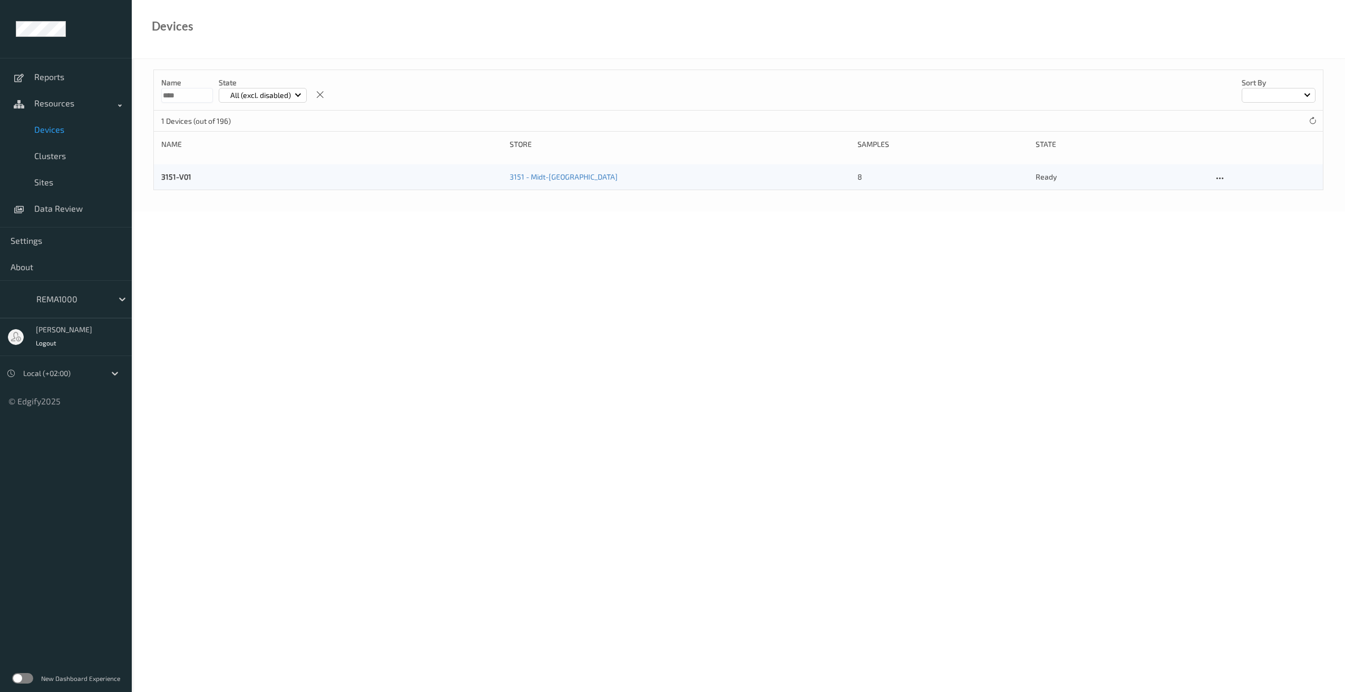  Describe the element at coordinates (172, 26) in the screenshot. I see `div: Devices` at that location.